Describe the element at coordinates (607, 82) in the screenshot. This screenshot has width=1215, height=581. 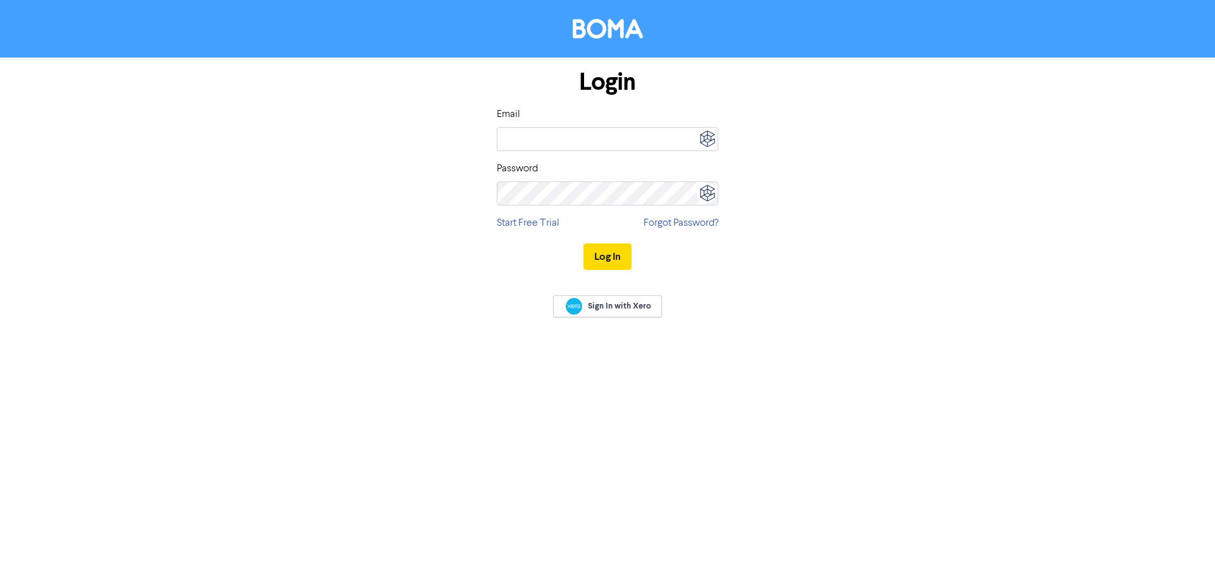
I see `h1: Login` at that location.